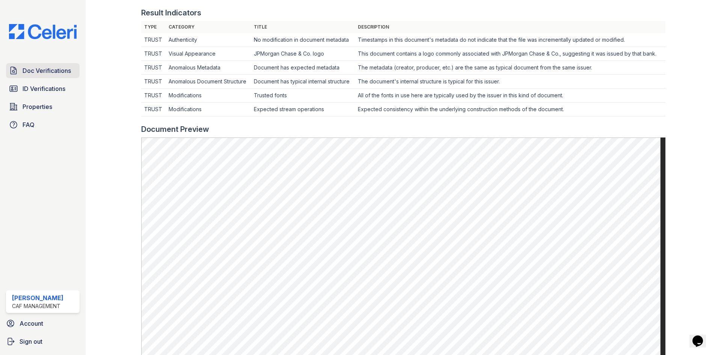  I want to click on span: Account, so click(31, 323).